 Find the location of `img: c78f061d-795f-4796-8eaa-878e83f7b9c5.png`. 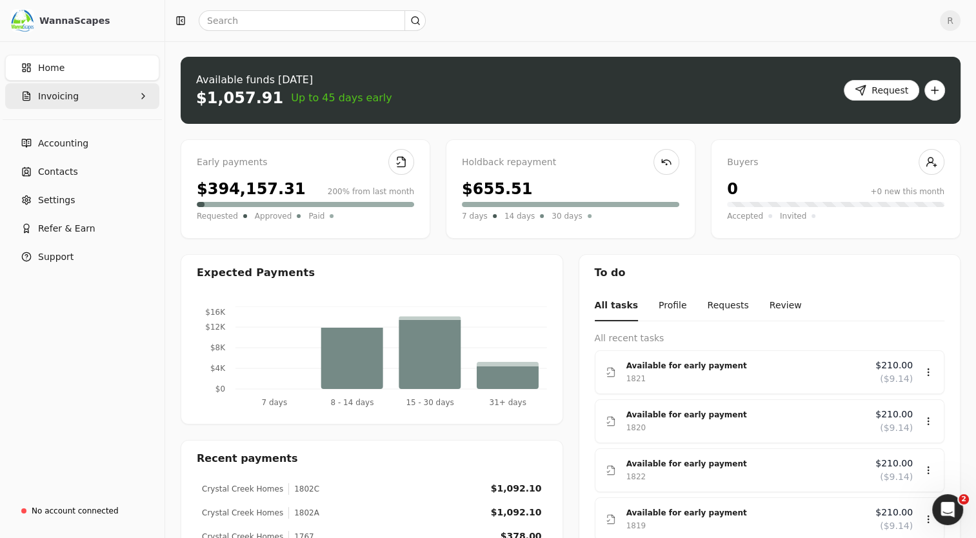

img: c78f061d-795f-4796-8eaa-878e83f7b9c5.png is located at coordinates (23, 21).